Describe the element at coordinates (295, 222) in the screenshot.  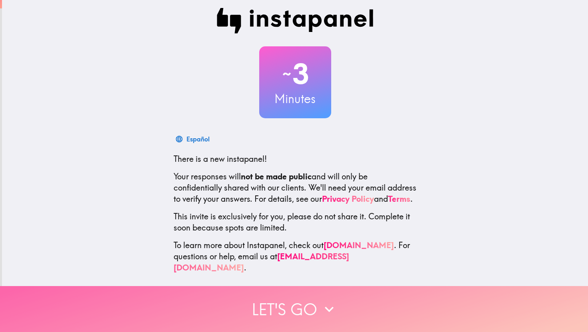
I see `p: This invite is exclusively for you, please do not share it. Complete it soon because spots are li...` at that location.